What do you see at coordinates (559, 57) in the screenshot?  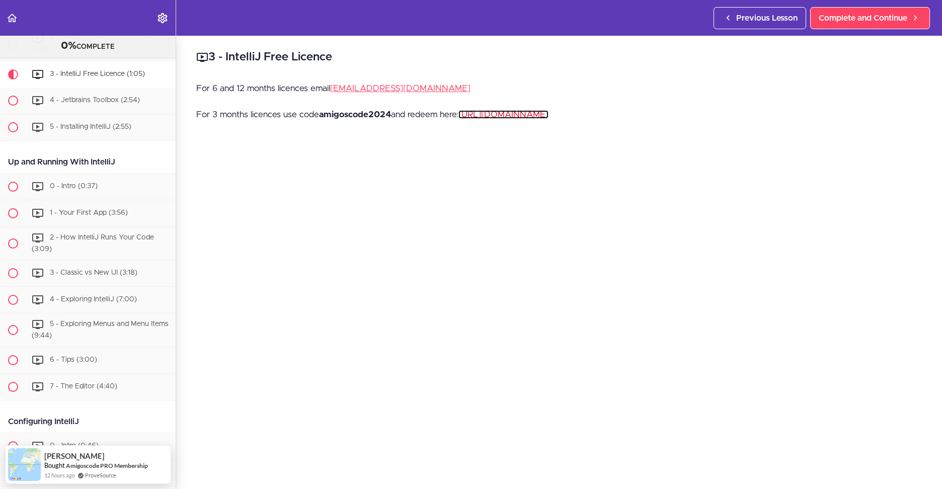 I see `h2: 3 - IntelliJ Free Licence` at bounding box center [559, 57].